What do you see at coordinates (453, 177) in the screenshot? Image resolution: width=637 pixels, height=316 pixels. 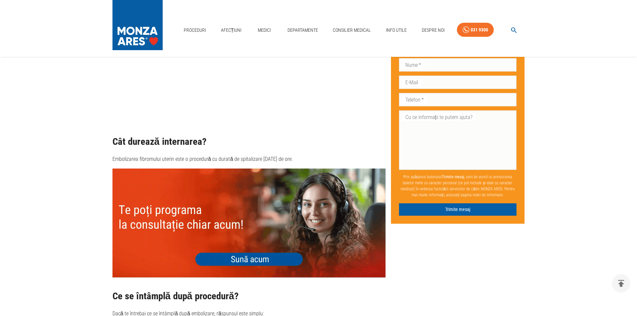 I see `b: Trimite mesaj` at bounding box center [453, 177].